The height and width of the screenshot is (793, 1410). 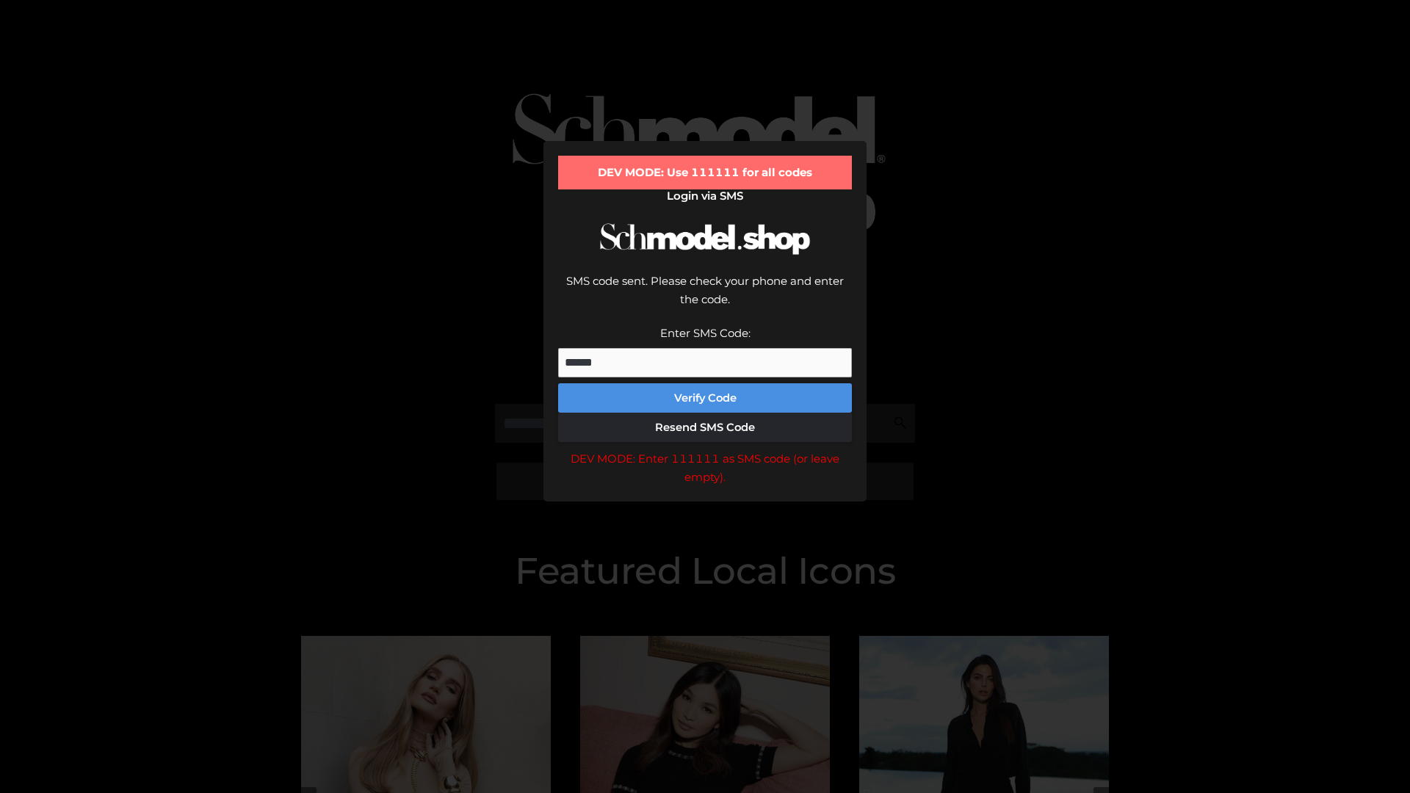 I want to click on div: DEV MODE: Use 111111 for all codes, so click(x=705, y=173).